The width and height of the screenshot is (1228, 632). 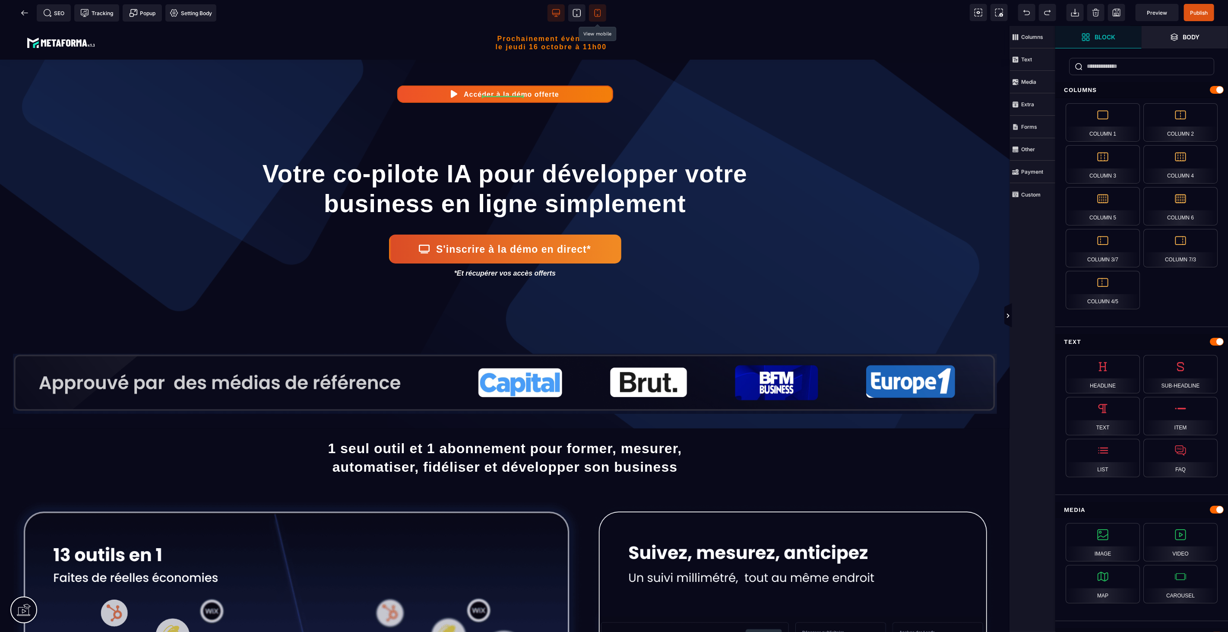 What do you see at coordinates (1181, 542) in the screenshot?
I see `div: Video` at bounding box center [1181, 542].